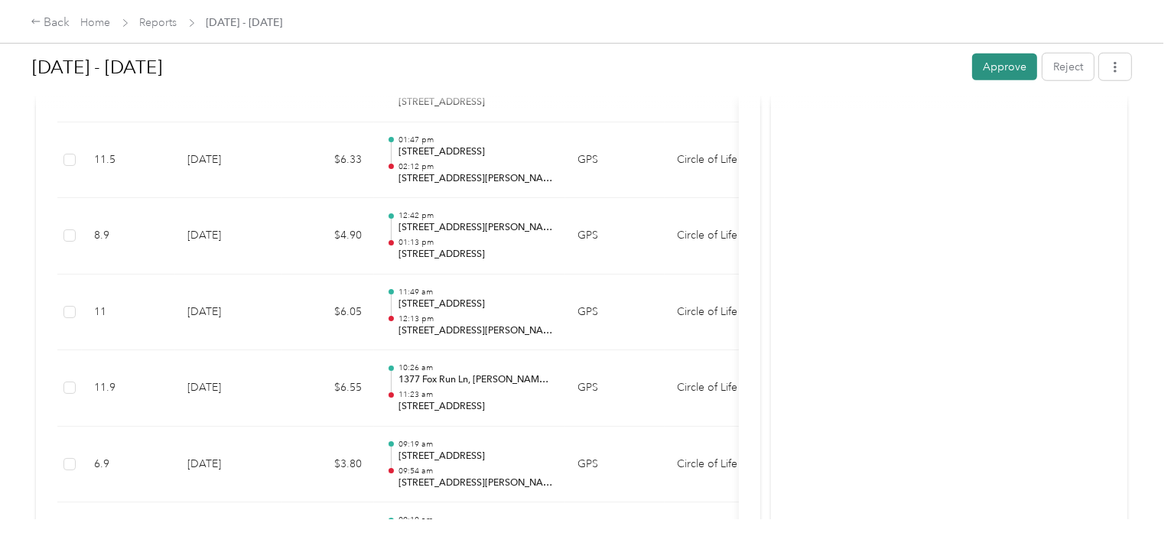 The image size is (1171, 546). What do you see at coordinates (476, 444) in the screenshot?
I see `p: 09:19 am` at bounding box center [476, 444].